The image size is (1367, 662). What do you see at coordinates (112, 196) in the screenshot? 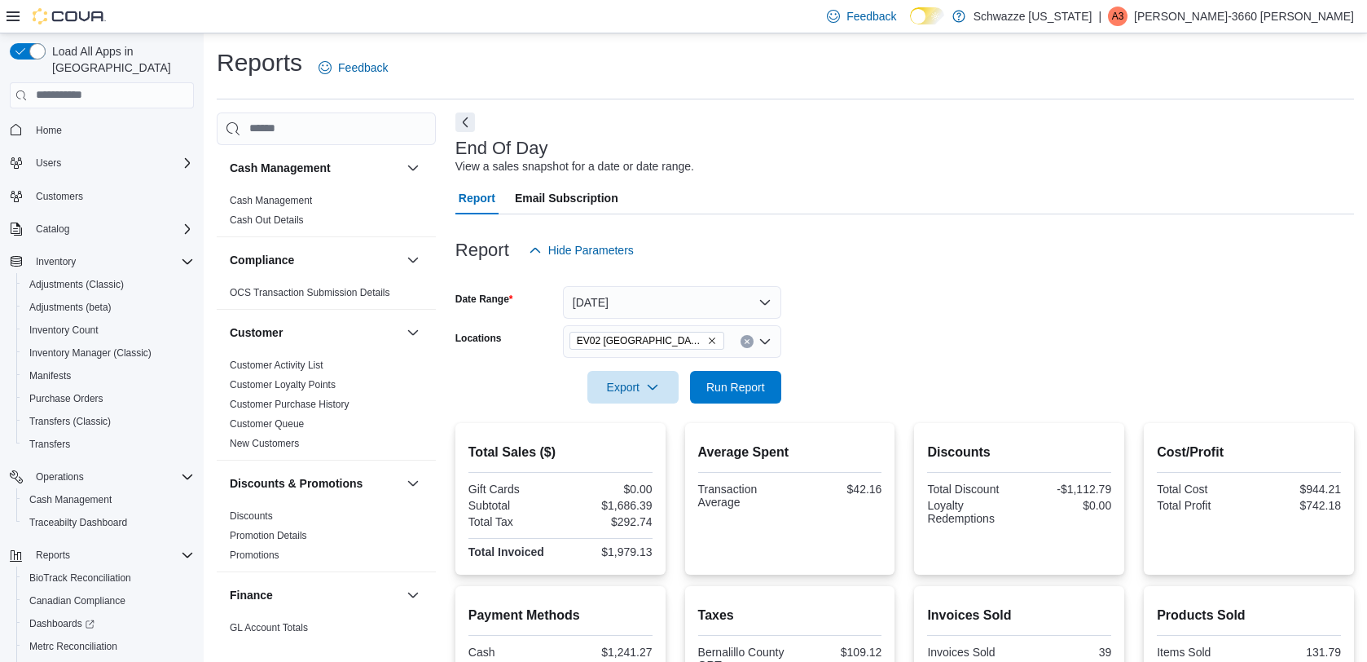
I see `span: Customers` at bounding box center [112, 196].